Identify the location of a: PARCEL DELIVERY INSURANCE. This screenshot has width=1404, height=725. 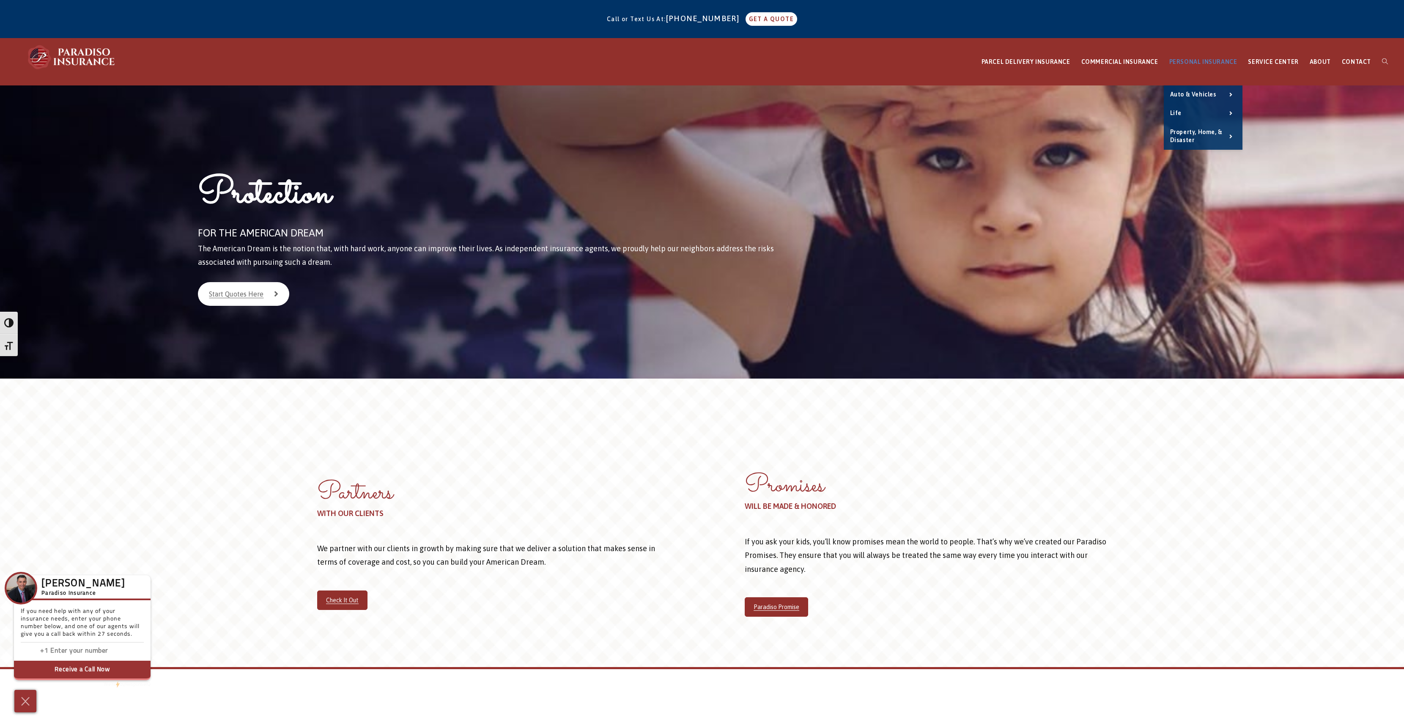
(1026, 62).